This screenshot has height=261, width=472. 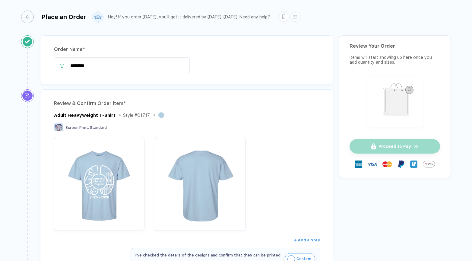 What do you see at coordinates (401, 164) in the screenshot?
I see `img: Paypal` at bounding box center [401, 164].